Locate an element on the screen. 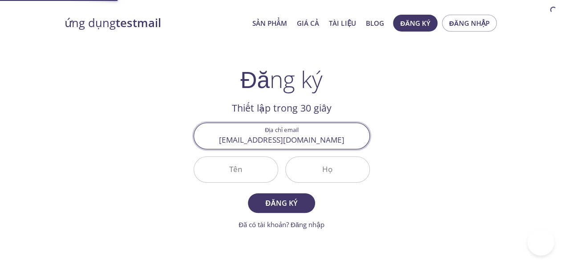 Image resolution: width=563 pixels, height=260 pixels. a: Blog is located at coordinates (374, 23).